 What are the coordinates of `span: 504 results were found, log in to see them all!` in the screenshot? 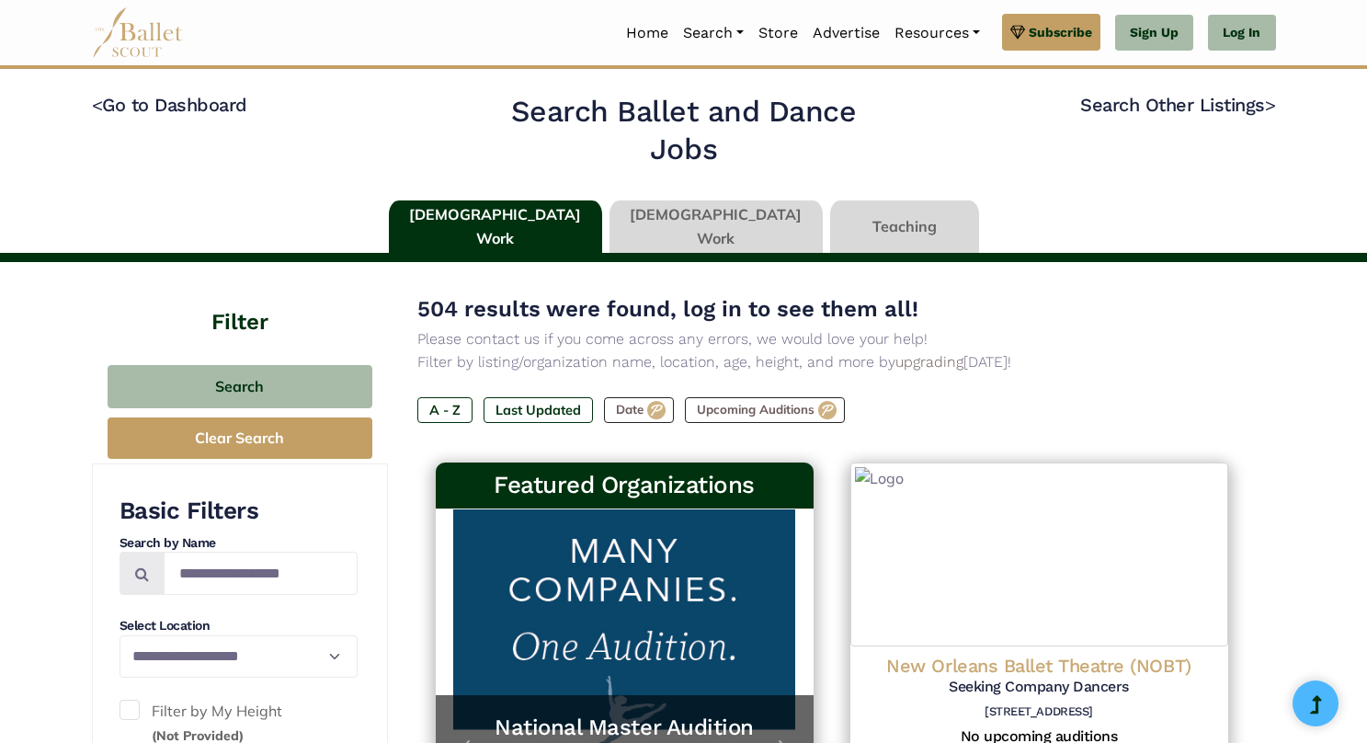 It's located at (667, 309).